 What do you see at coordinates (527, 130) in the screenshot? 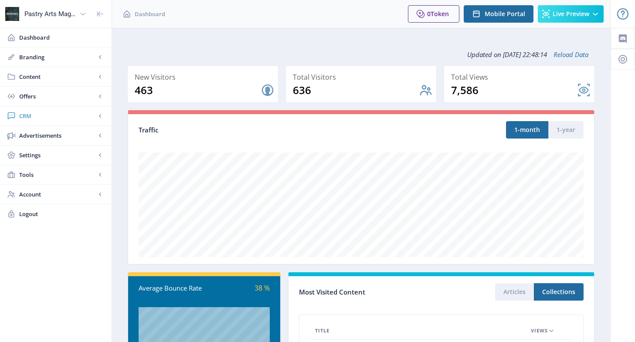
I see `button: 1-month` at bounding box center [527, 130].